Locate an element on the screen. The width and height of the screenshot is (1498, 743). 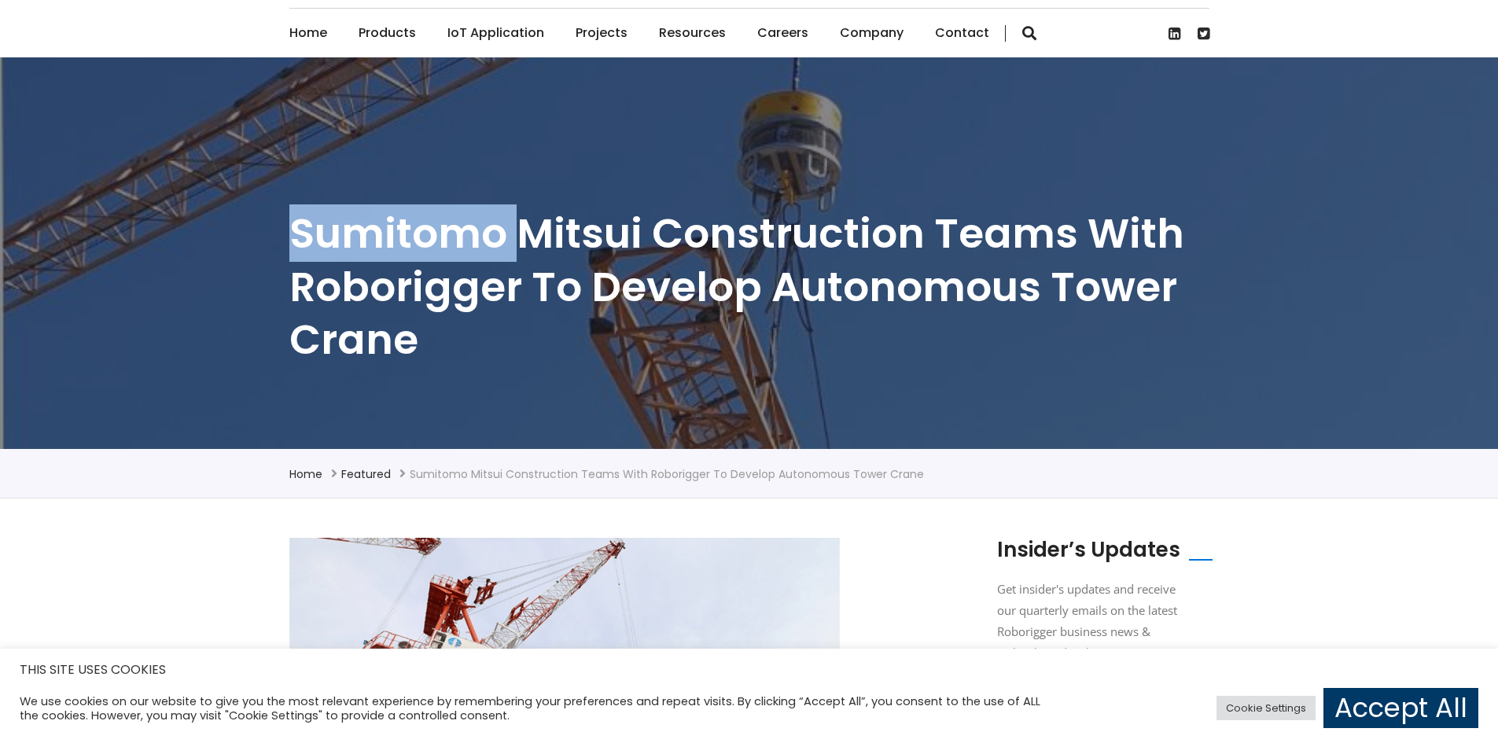
a: Accept All is located at coordinates (1401, 708).